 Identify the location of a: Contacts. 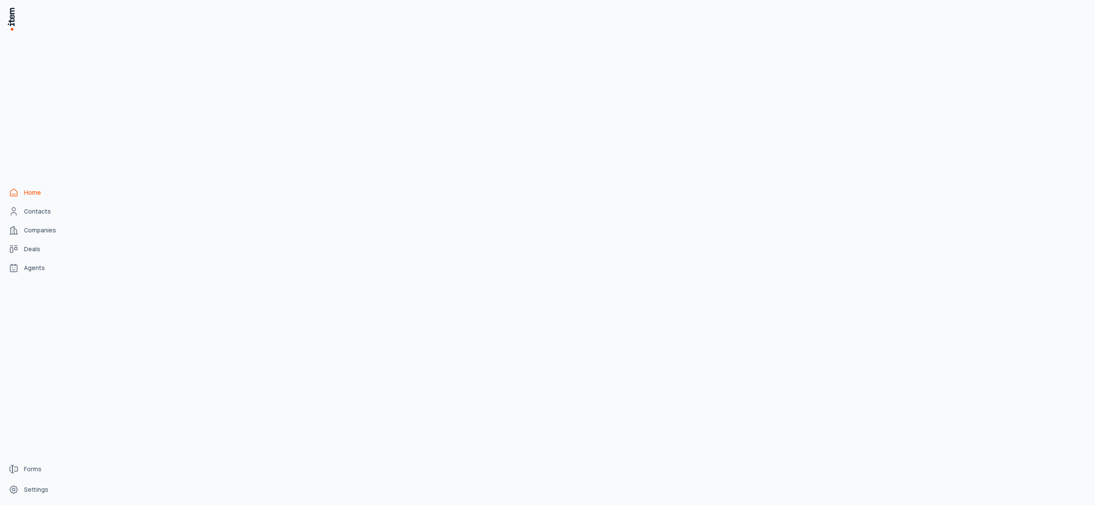
(38, 211).